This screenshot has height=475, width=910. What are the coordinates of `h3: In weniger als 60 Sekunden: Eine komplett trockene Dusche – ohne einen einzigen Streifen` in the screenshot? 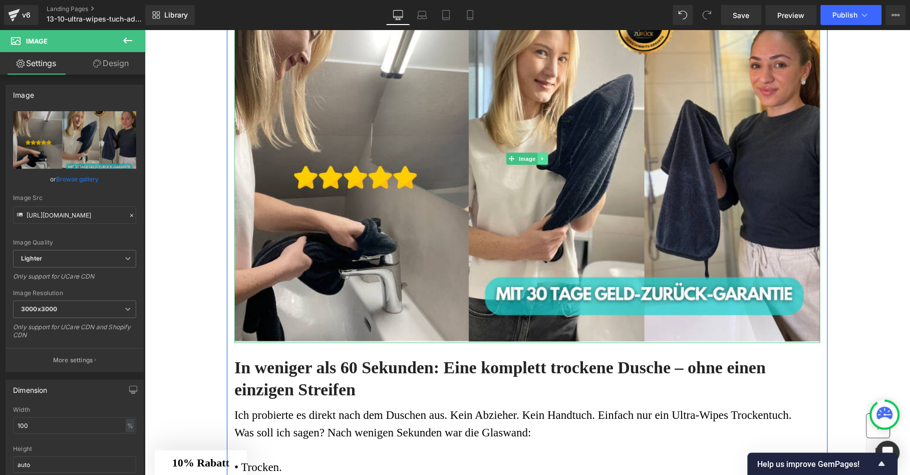 It's located at (383, 349).